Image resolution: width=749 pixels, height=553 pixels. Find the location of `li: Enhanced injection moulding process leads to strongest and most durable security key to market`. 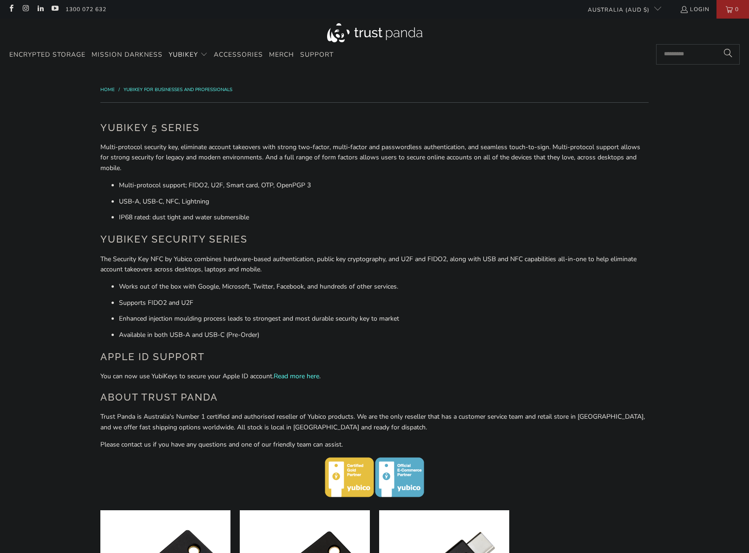

li: Enhanced injection moulding process leads to strongest and most durable security key to market is located at coordinates (384, 319).